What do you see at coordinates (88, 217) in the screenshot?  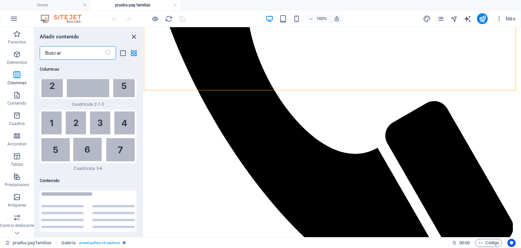 I see `img: text-in-columns.svg` at bounding box center [88, 217].